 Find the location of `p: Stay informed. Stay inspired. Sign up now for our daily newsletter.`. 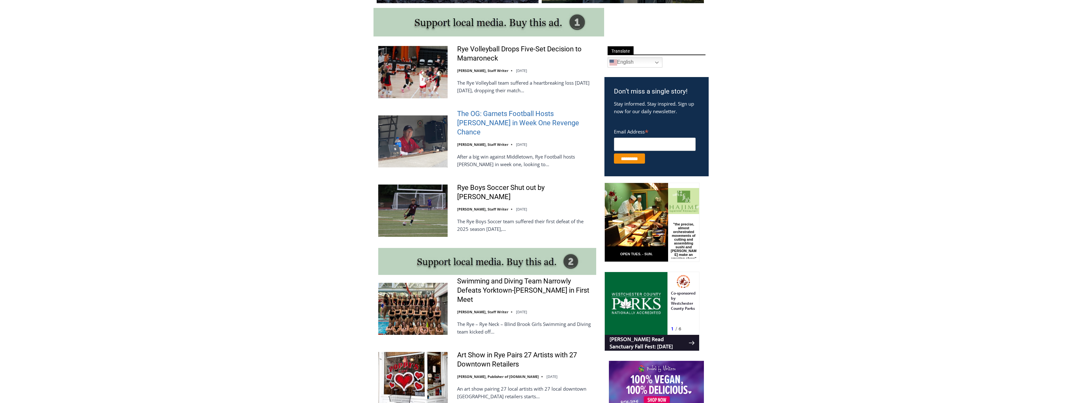

p: Stay informed. Stay inspired. Sign up now for our daily newsletter. is located at coordinates (656, 107).